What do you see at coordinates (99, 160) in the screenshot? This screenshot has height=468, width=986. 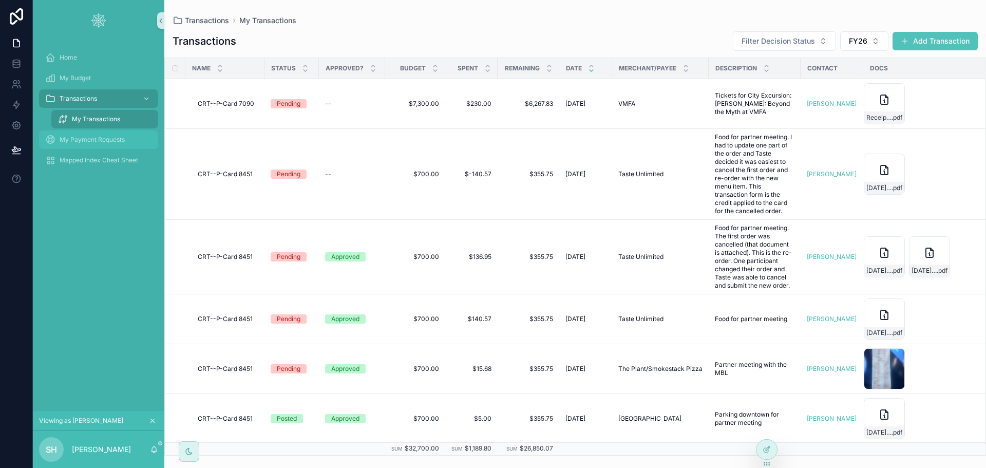 I see `a: Mapped Index Cheat Sheet` at bounding box center [99, 160].